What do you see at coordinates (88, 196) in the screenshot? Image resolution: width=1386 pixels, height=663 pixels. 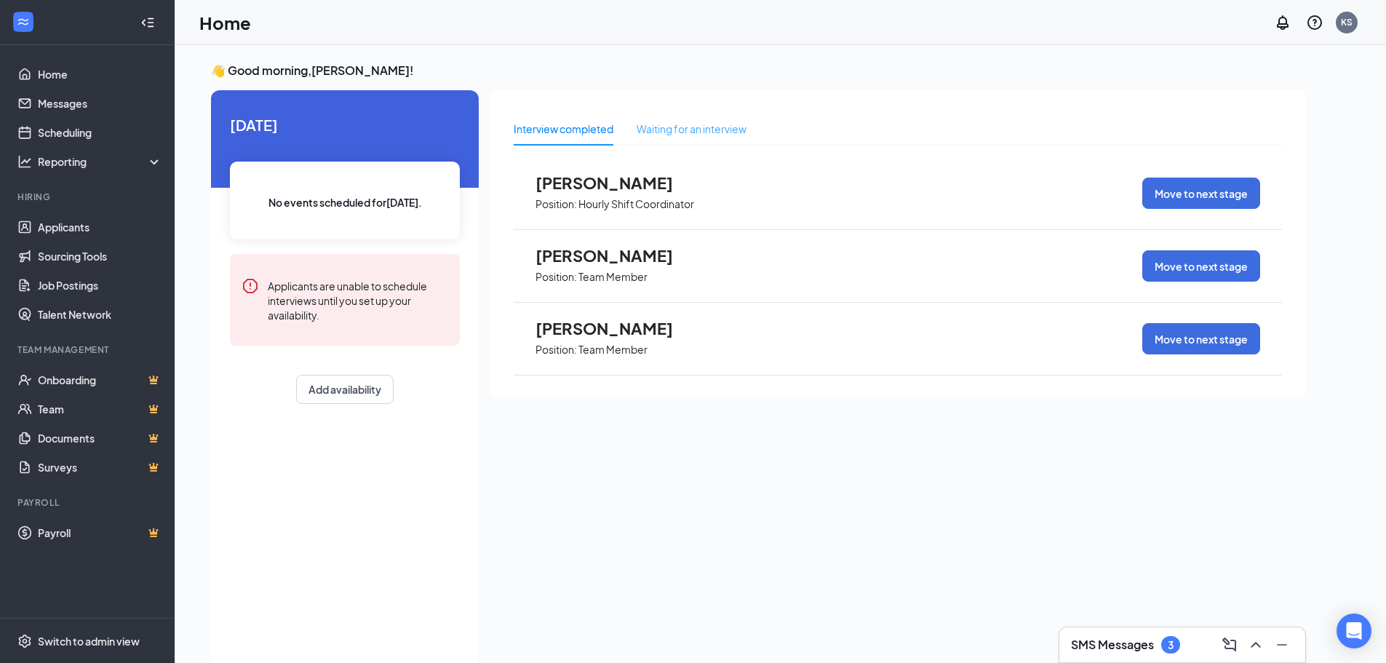 I see `div: Hiring` at bounding box center [88, 196].